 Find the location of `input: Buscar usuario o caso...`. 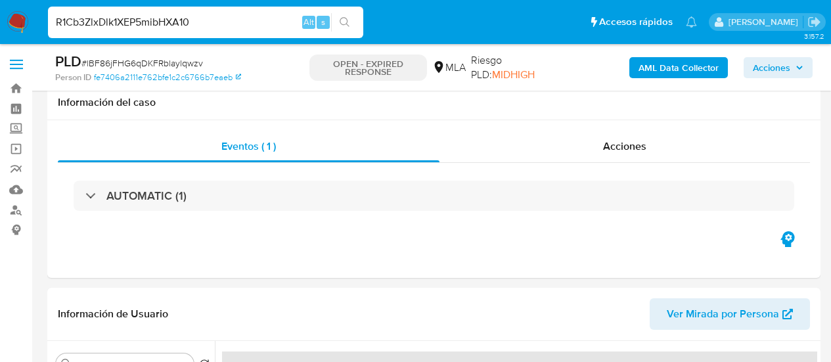

input: Buscar usuario o caso... is located at coordinates (206, 22).